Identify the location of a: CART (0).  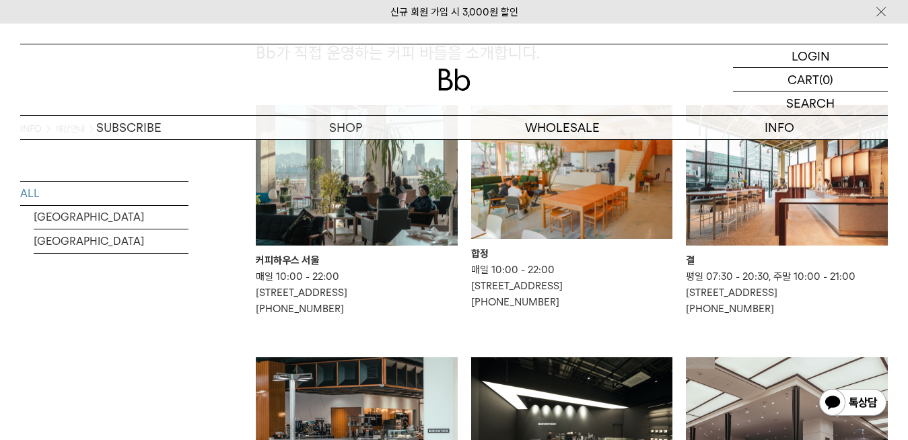
(810, 79).